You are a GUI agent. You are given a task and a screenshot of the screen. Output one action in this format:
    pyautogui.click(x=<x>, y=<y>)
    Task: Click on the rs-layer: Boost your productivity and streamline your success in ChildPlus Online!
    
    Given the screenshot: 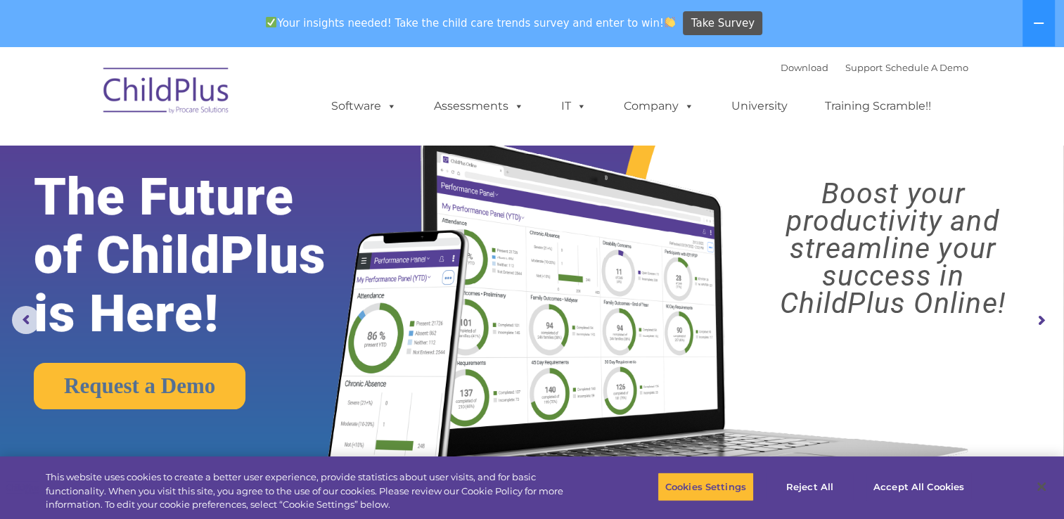 What is the action you would take?
    pyautogui.click(x=893, y=248)
    